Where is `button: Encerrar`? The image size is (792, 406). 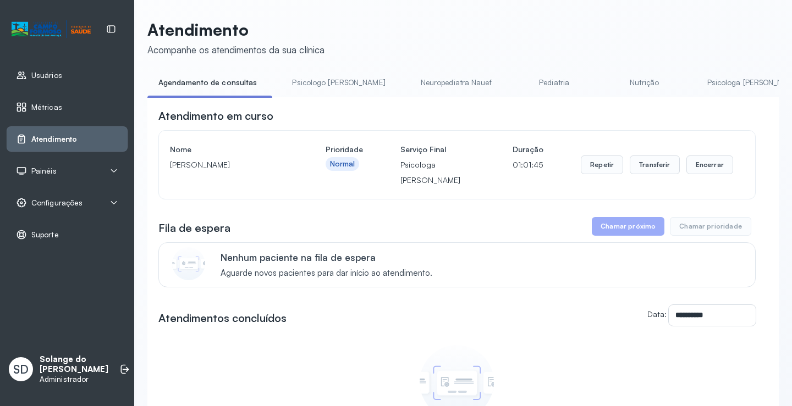 button: Encerrar is located at coordinates (709, 165).